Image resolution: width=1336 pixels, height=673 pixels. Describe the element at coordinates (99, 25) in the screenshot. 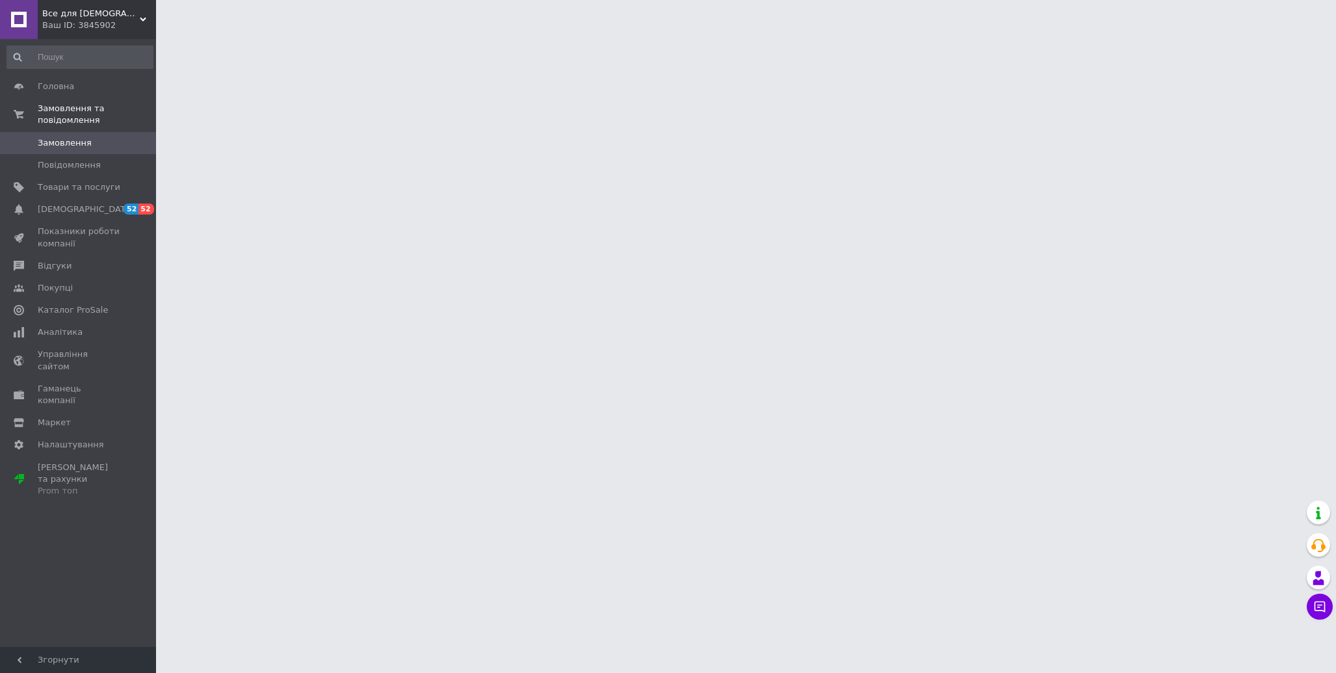

I see `div: Ваш ID: 3845902` at that location.